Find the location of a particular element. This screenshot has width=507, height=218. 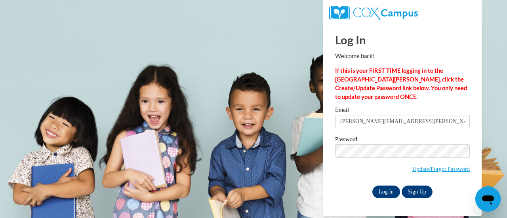

a: Update/Forgot Password is located at coordinates (441, 169).